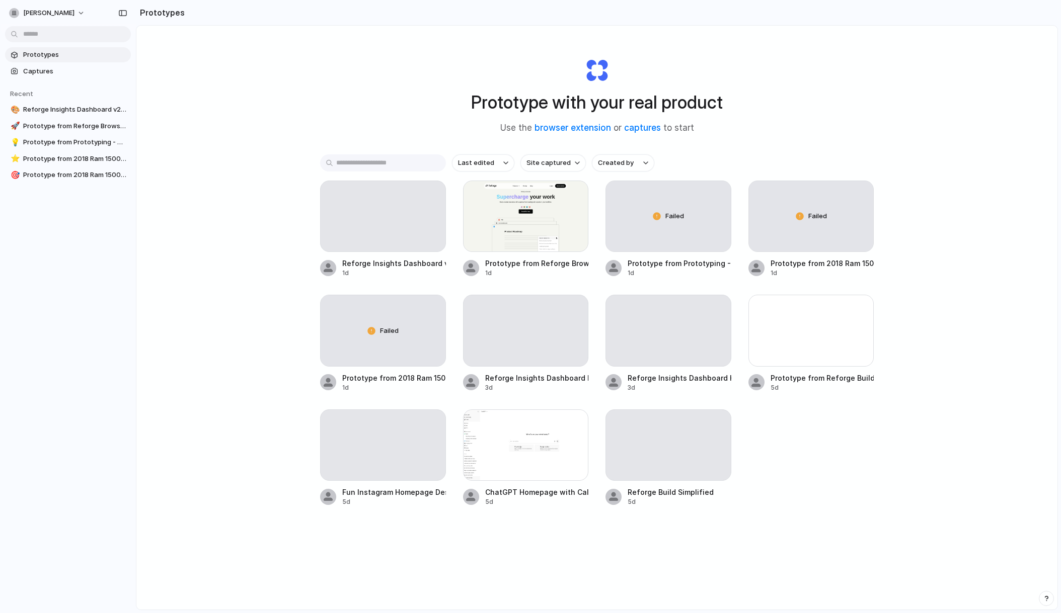  What do you see at coordinates (383, 229) in the screenshot?
I see `a: Reforge Insights Dashboard v2 - Spacious & Rounded1d` at bounding box center [383, 229].